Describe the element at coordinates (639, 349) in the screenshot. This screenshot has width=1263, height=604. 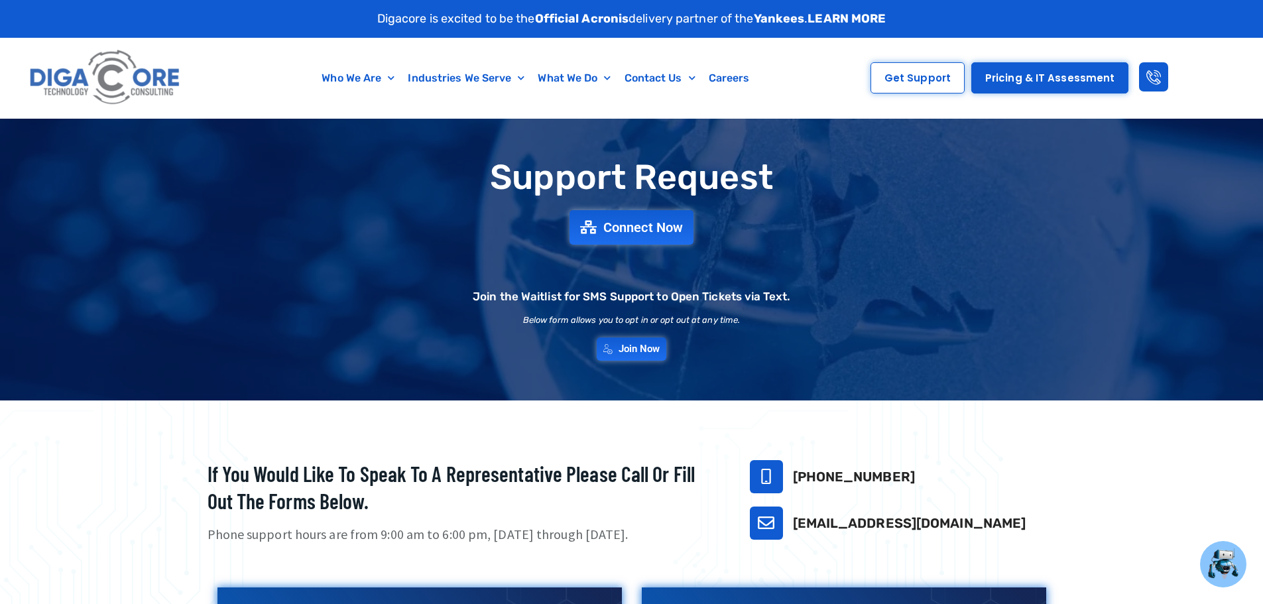
I see `span: Join Now` at that location.